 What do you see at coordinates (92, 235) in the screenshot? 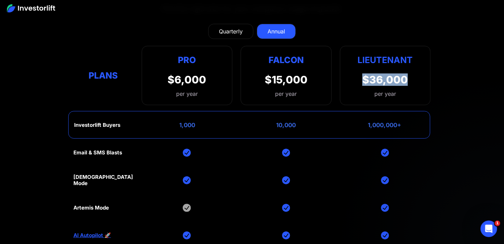
I see `a: AI Autopilot 🚀` at bounding box center [92, 235].